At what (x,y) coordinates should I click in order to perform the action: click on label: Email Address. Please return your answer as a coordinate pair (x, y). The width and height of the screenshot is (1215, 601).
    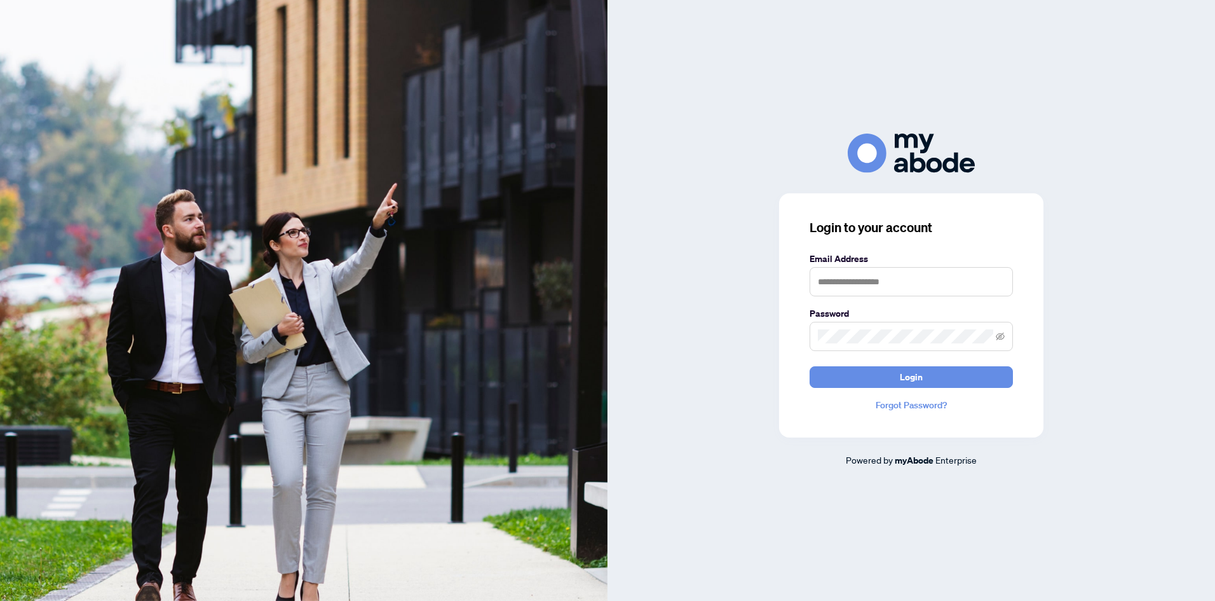
    Looking at the image, I should click on (912, 259).